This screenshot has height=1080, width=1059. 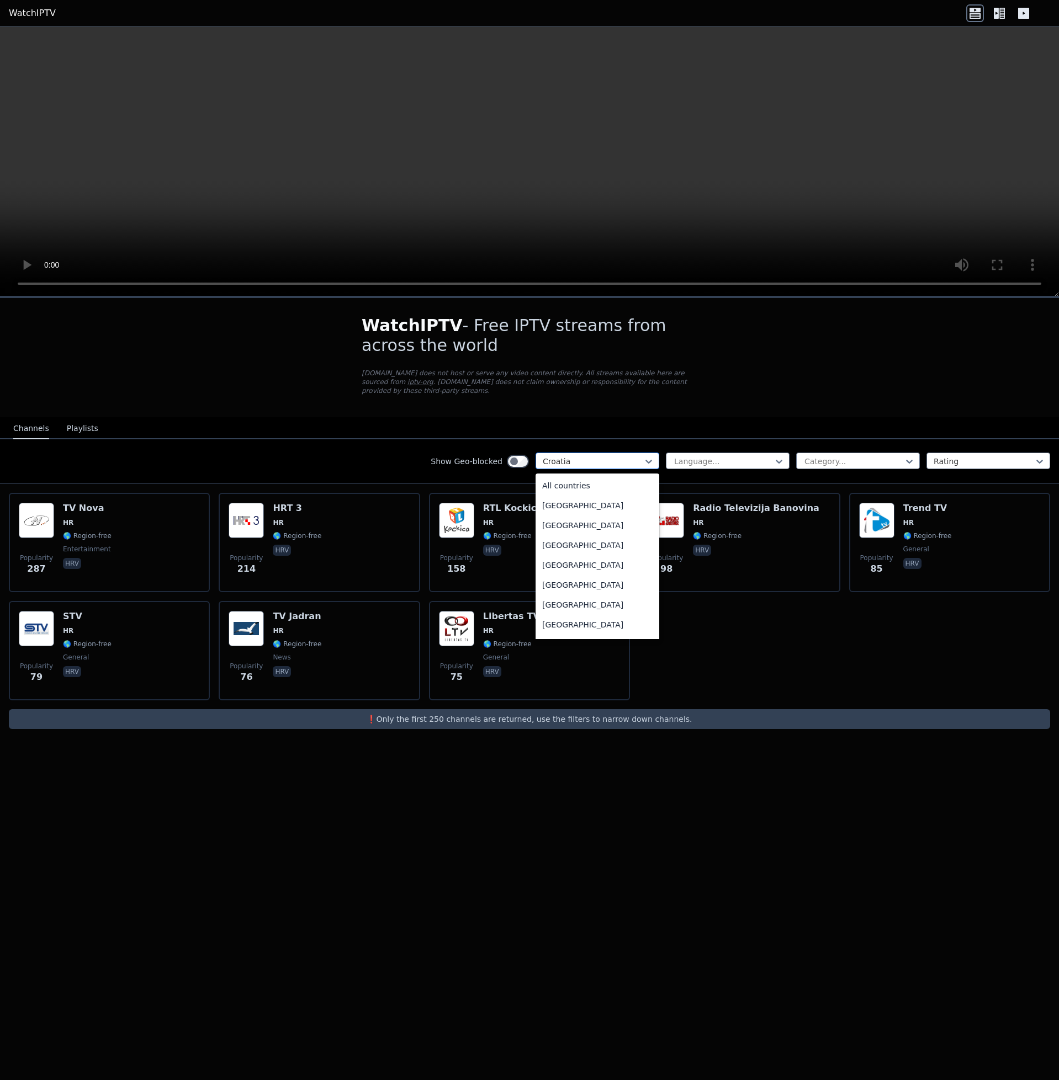 I want to click on img: TV Nova, so click(x=36, y=521).